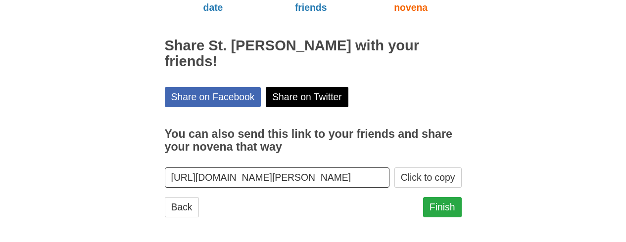 This screenshot has width=626, height=242. What do you see at coordinates (307, 97) in the screenshot?
I see `a: Share on Twitter` at bounding box center [307, 97].